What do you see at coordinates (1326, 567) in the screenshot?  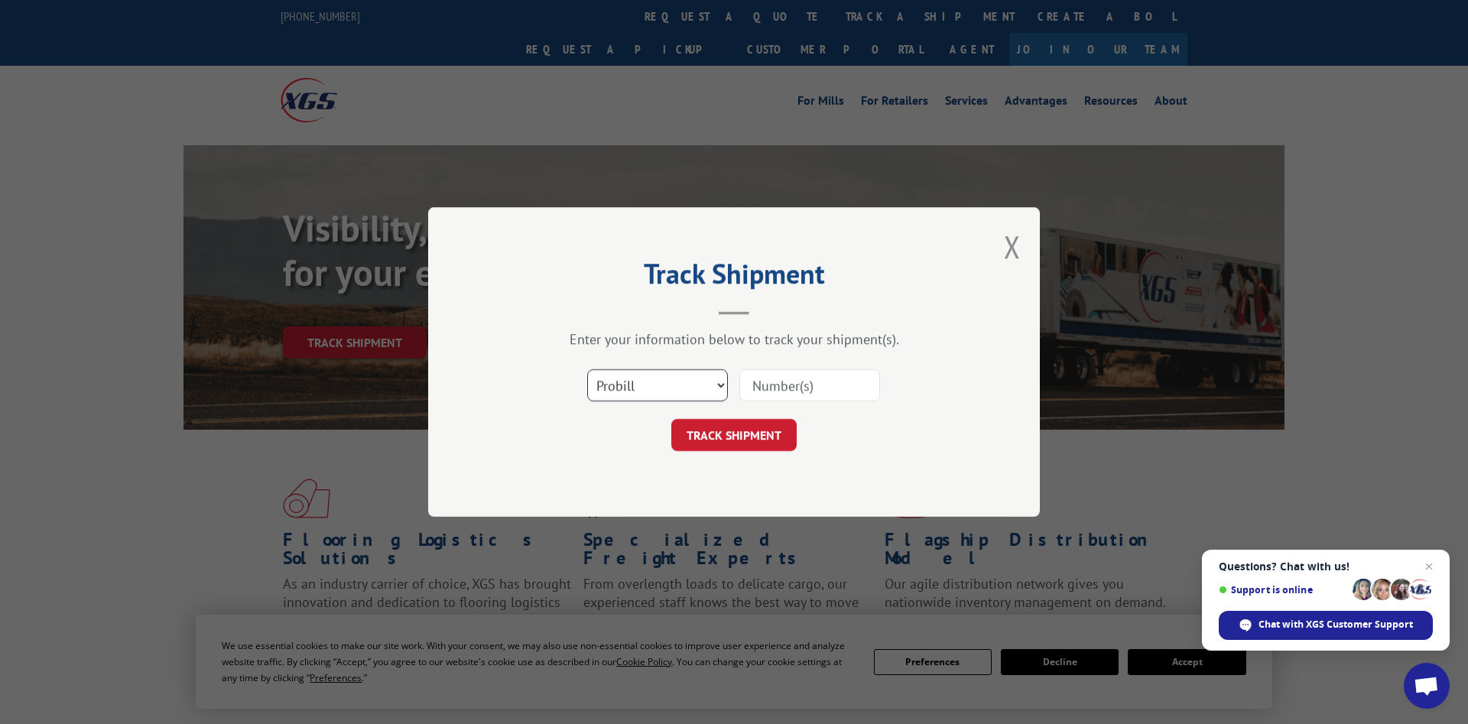 I see `span: Questions? Chat with us!` at bounding box center [1326, 567].